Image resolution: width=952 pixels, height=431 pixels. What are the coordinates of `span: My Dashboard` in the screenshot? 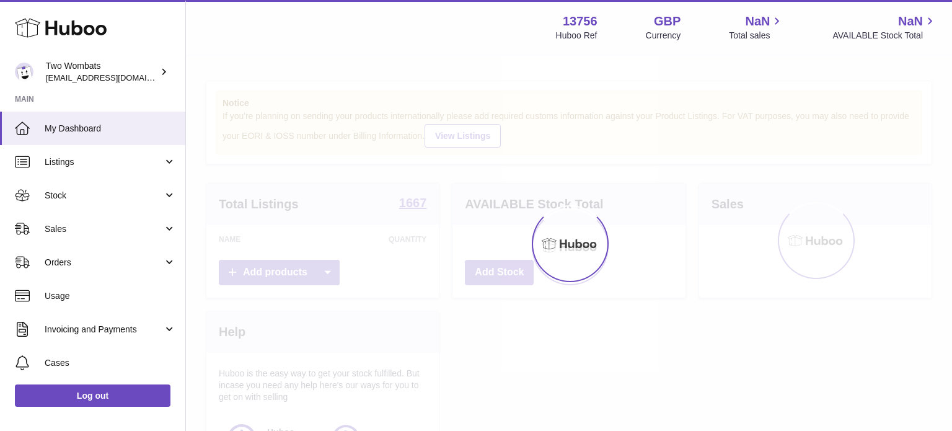 It's located at (110, 128).